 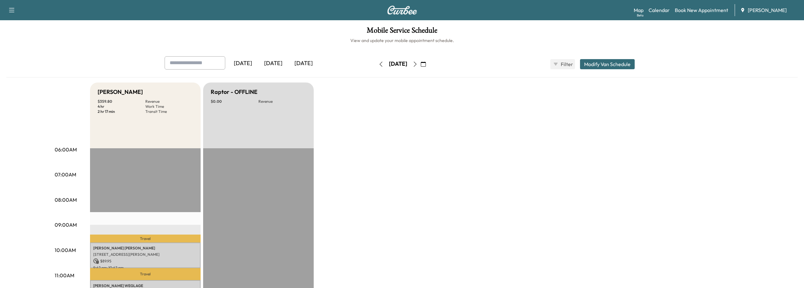 What do you see at coordinates (121, 106) in the screenshot?
I see `p: 4 hr` at bounding box center [121, 106].